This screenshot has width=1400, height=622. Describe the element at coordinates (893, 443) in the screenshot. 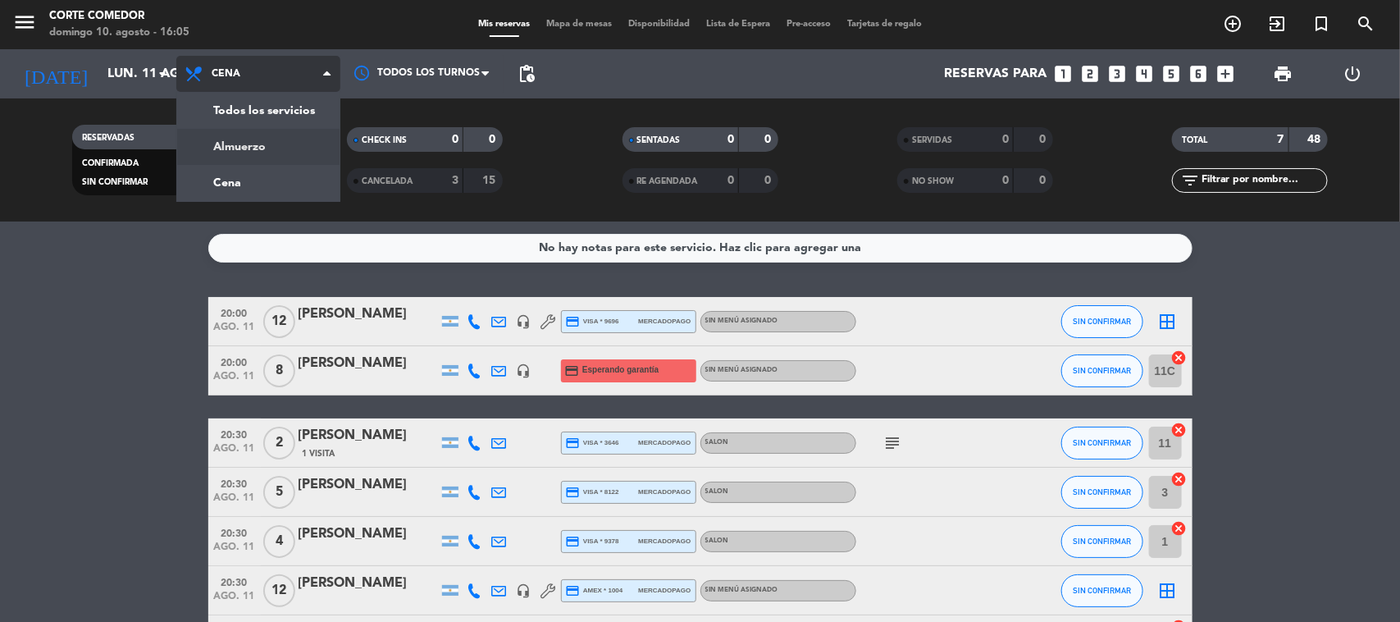

I see `i: subject` at that location.